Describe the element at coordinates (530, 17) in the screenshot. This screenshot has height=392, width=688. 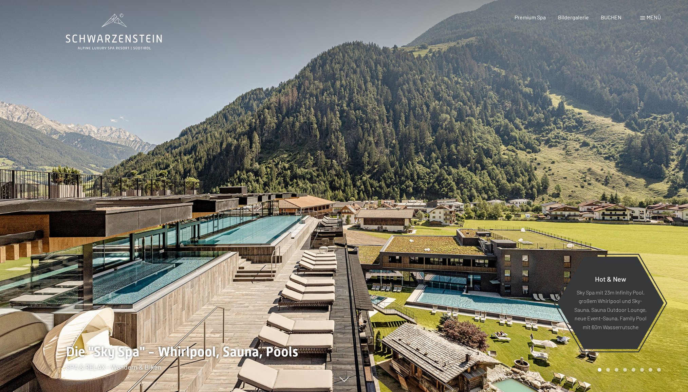
I see `a: Premium Spa` at that location.